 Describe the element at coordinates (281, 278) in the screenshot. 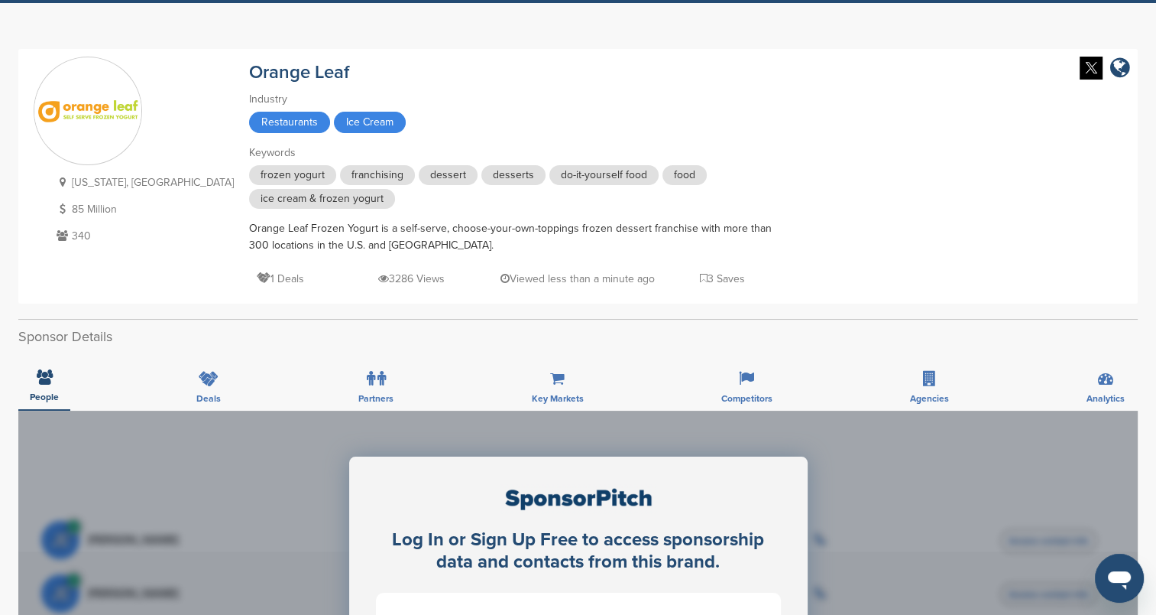

I see `p: 1 Deals` at that location.